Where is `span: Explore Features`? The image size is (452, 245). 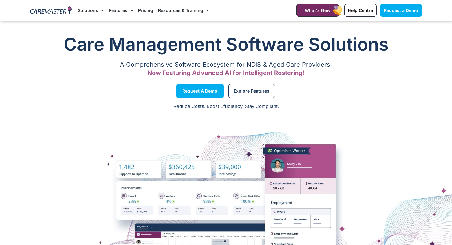 span: Explore Features is located at coordinates (252, 91).